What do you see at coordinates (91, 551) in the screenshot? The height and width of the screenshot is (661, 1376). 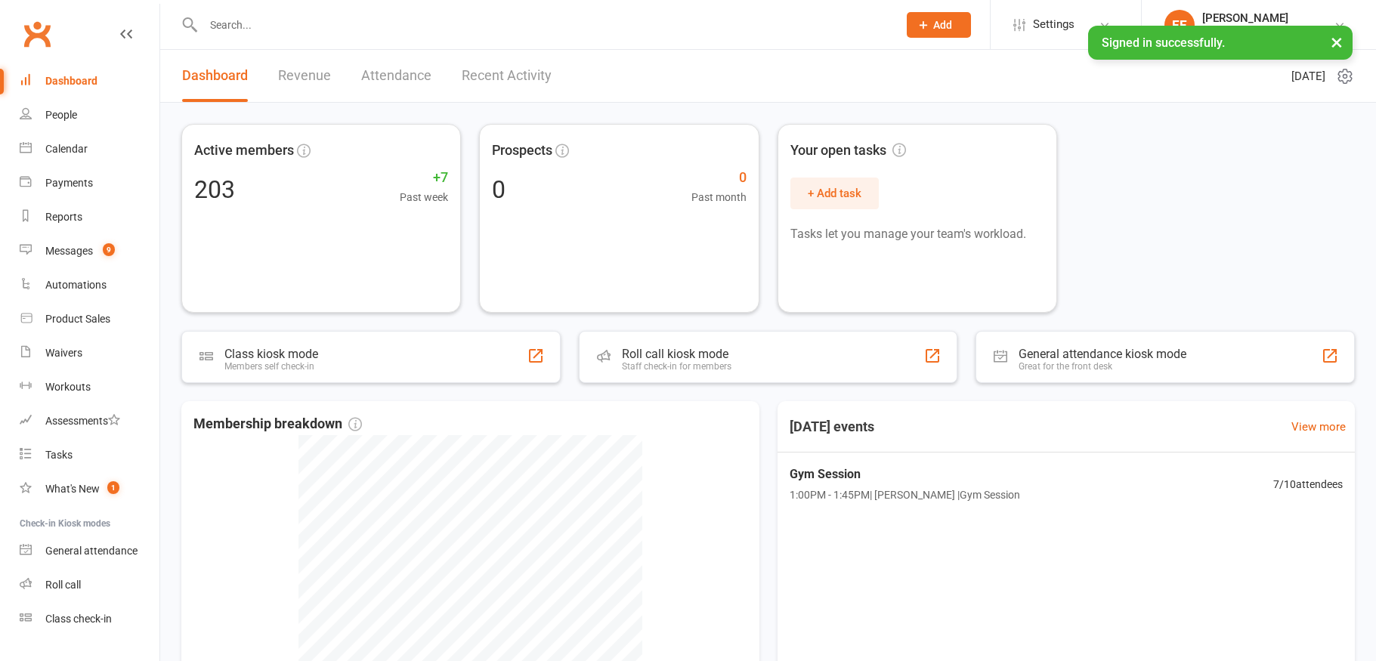 I see `div: General attendance` at bounding box center [91, 551].